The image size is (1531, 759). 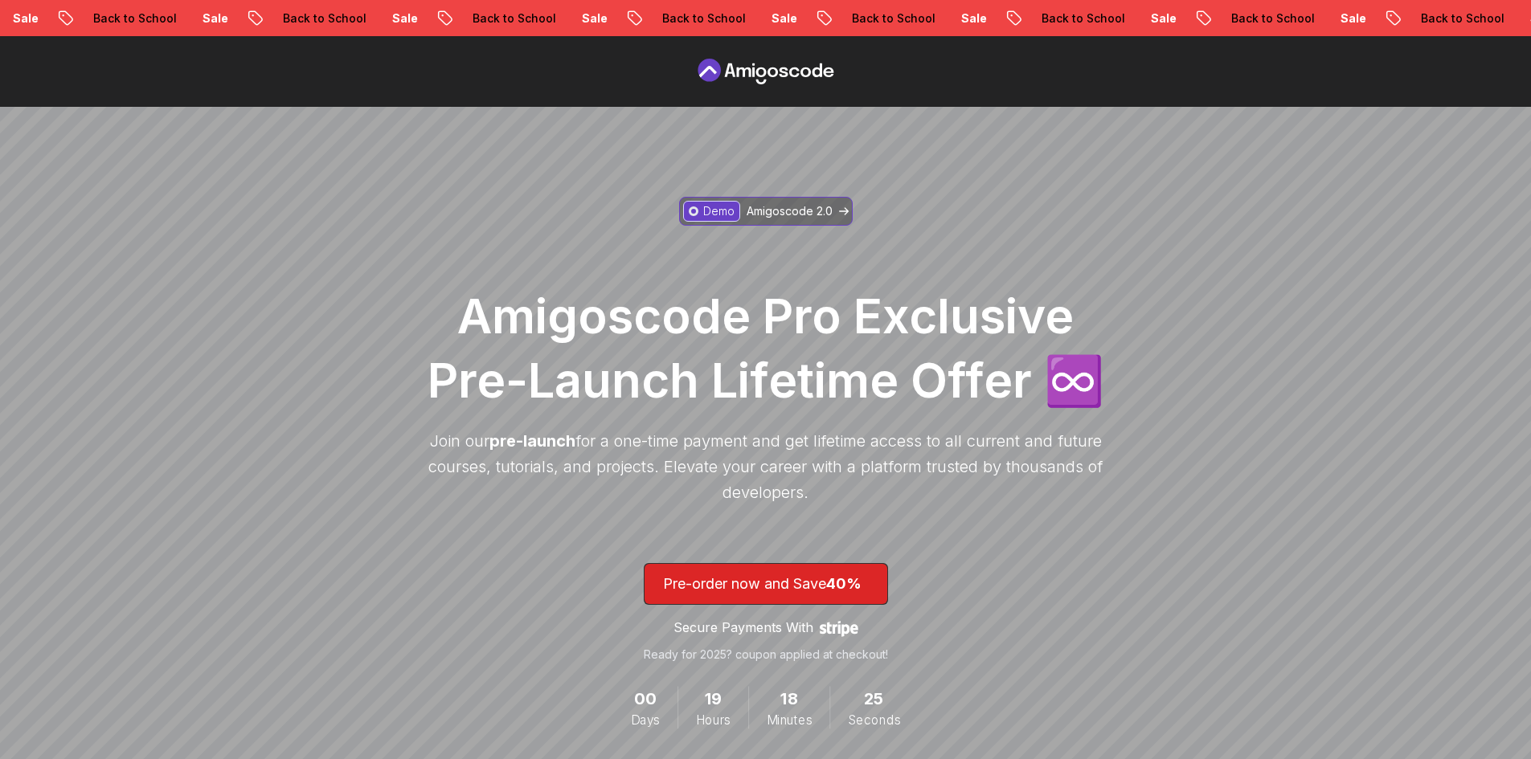 What do you see at coordinates (873, 699) in the screenshot?
I see `span: 25 Seconds` at bounding box center [873, 699].